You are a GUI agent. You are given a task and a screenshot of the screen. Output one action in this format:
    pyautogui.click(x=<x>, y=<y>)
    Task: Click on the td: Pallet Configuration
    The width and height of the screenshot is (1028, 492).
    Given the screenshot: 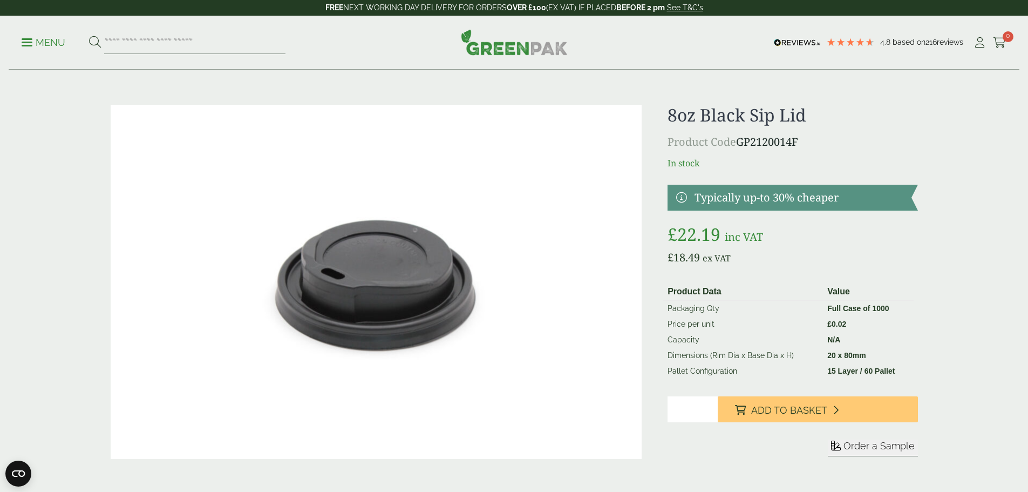 What is the action you would take?
    pyautogui.click(x=743, y=371)
    